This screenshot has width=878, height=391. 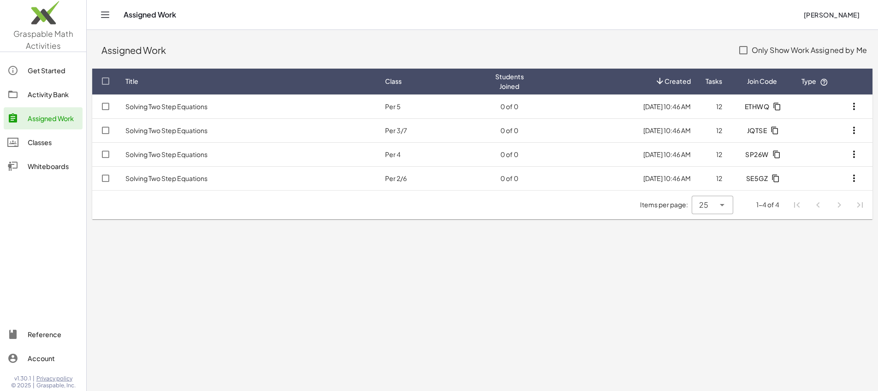 I want to click on span: SE5GZ, so click(x=757, y=178).